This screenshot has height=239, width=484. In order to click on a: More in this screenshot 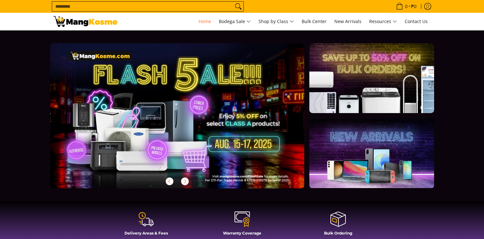, I will do `click(188, 121)`.